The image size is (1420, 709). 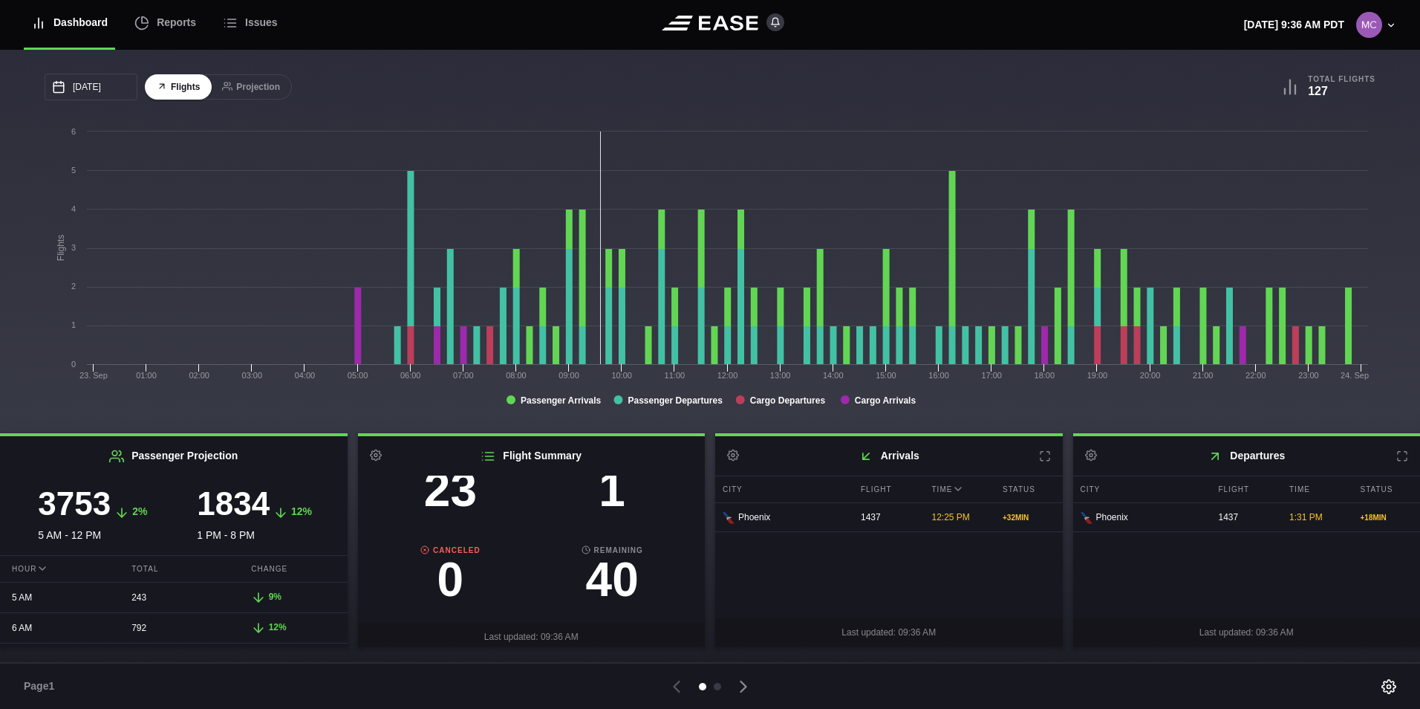 What do you see at coordinates (612, 489) in the screenshot?
I see `h3: 1` at bounding box center [612, 489].